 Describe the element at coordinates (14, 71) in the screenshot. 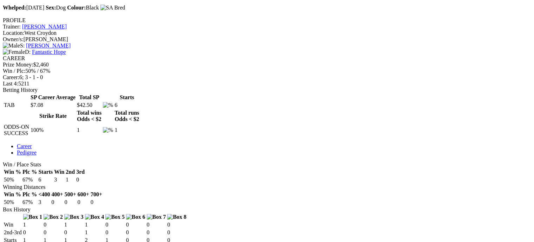

I see `span: Win / Plc:` at that location.